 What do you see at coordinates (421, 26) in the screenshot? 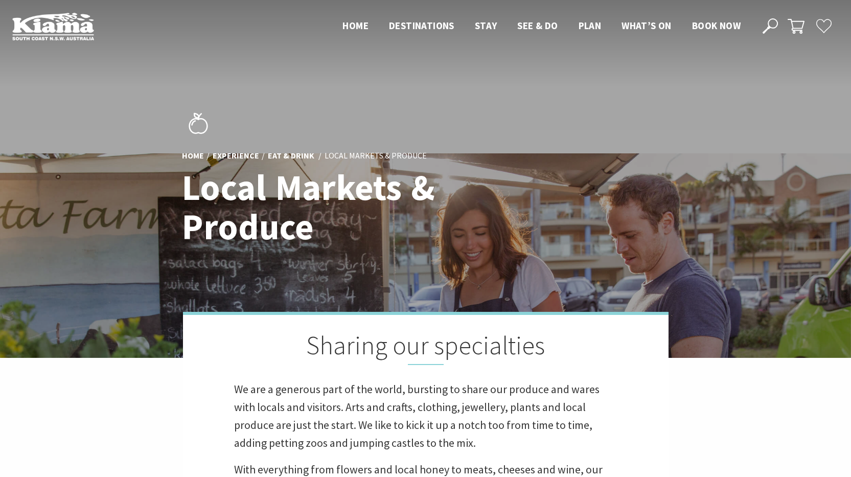
I see `span: Destinations` at bounding box center [421, 26].